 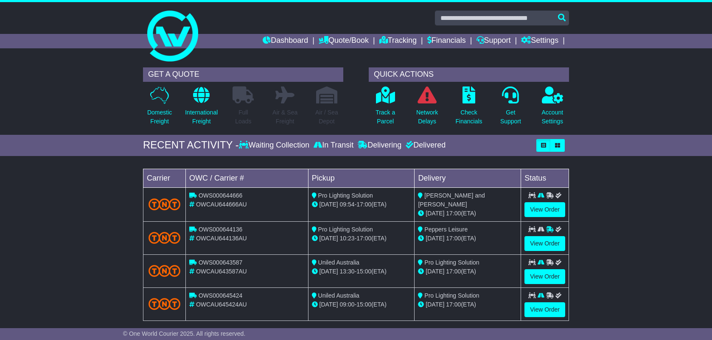 I want to click on a: Support, so click(x=493, y=41).